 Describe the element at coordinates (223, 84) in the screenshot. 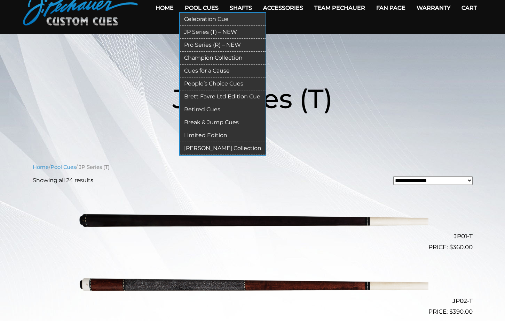

I see `a: People’s Choice Cues` at that location.